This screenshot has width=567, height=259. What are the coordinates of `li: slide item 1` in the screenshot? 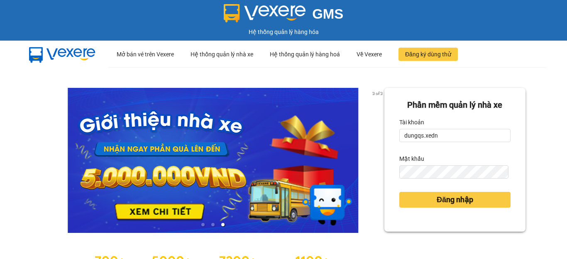 It's located at (203, 225).